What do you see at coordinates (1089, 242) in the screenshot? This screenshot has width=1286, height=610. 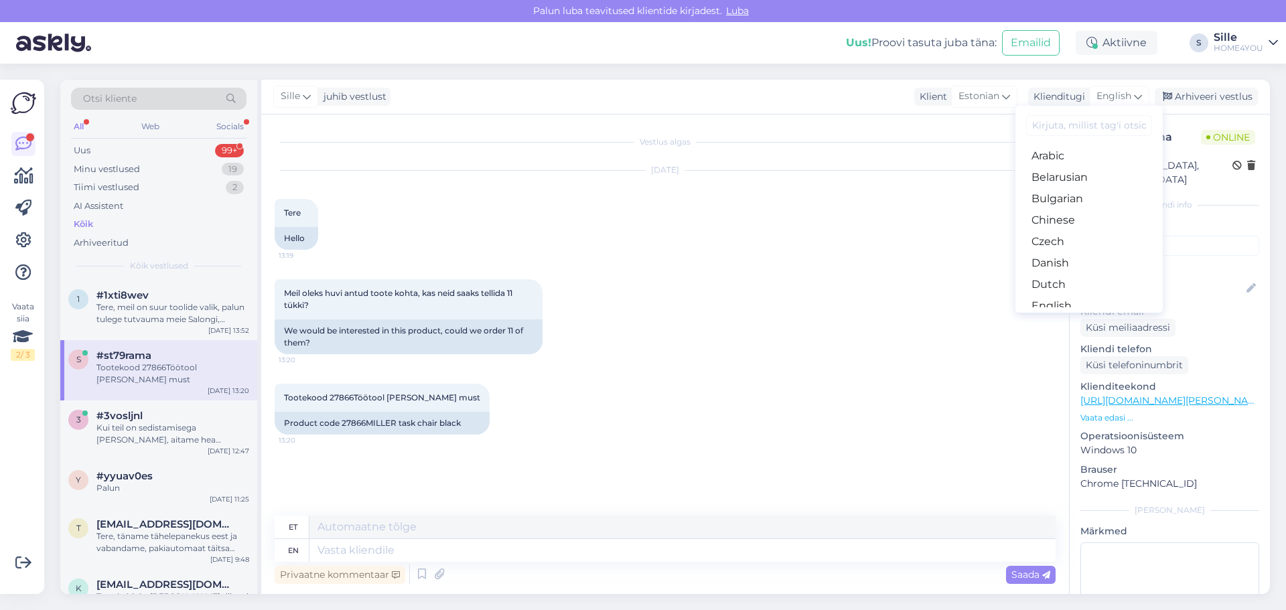 I see `a: Czech` at bounding box center [1089, 242].